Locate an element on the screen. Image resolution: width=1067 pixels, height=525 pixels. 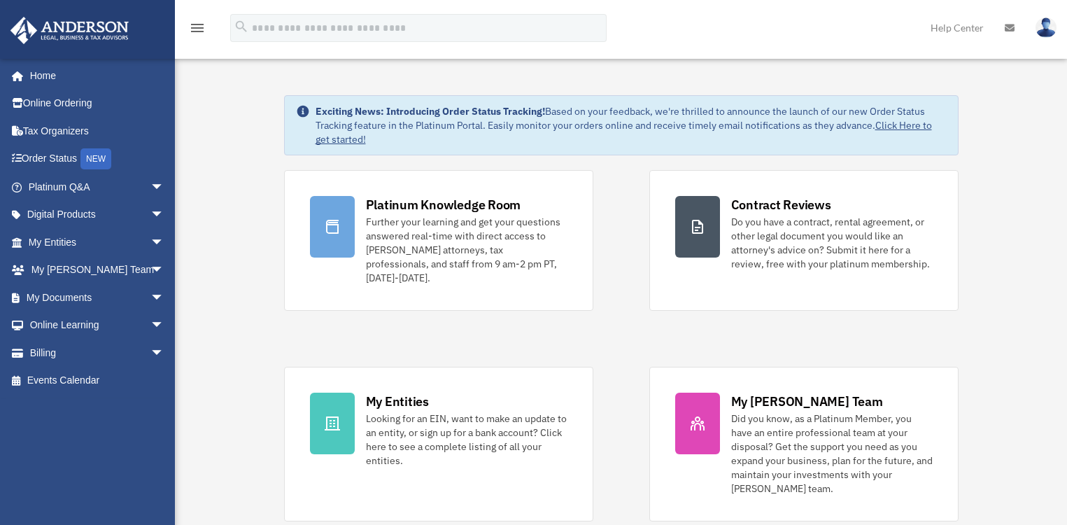
div: Further your learning and get your questions answered real-time with direct access to [PERSON_NAM... is located at coordinates (467, 250).